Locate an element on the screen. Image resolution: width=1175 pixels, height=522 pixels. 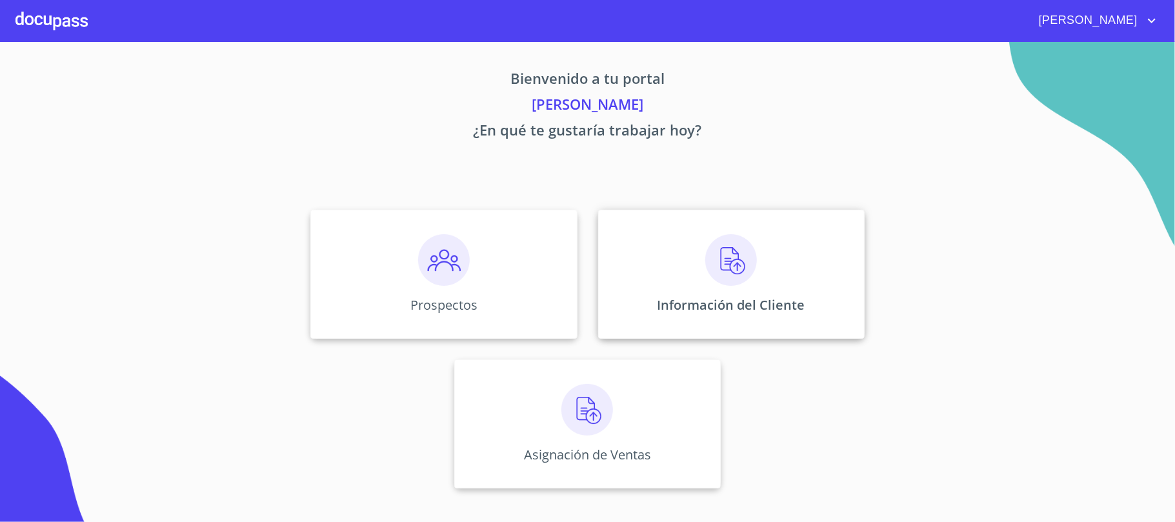
button: account of current user is located at coordinates (1094, 21).